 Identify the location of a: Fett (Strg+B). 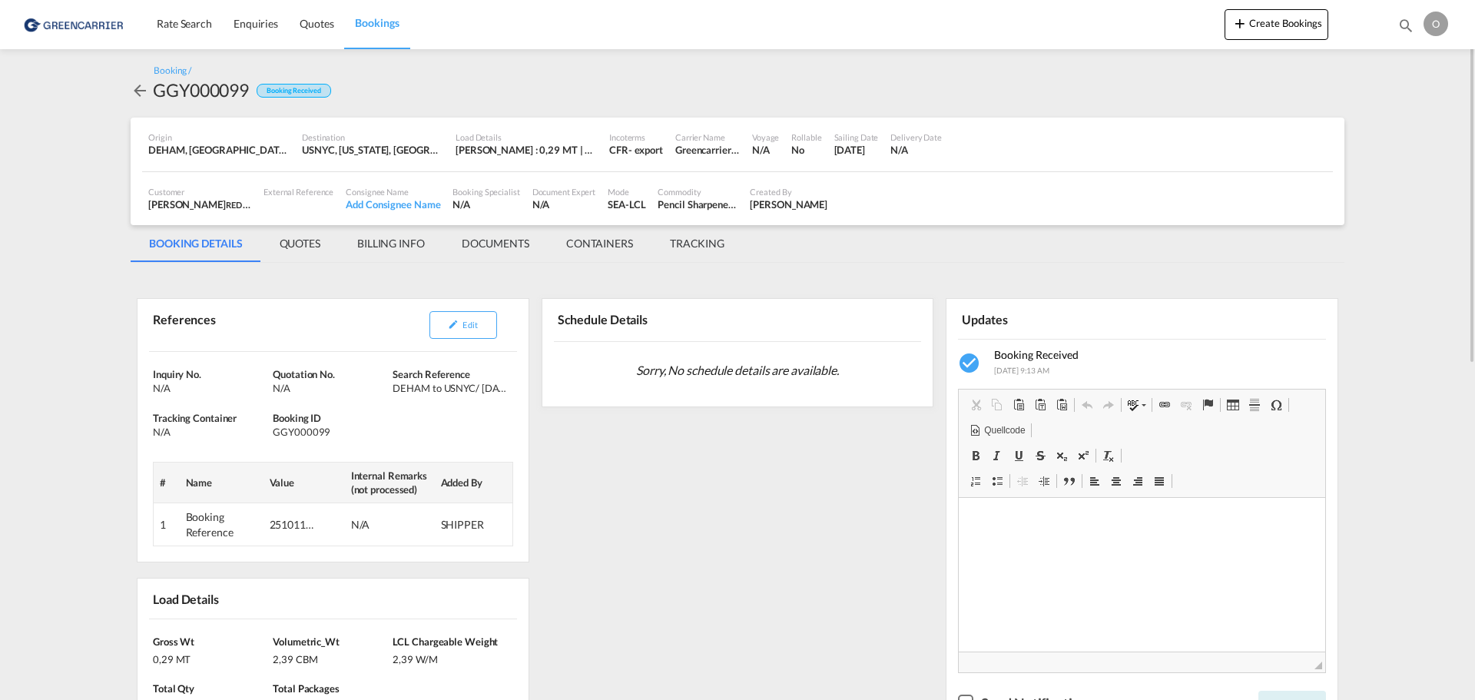
(976, 456).